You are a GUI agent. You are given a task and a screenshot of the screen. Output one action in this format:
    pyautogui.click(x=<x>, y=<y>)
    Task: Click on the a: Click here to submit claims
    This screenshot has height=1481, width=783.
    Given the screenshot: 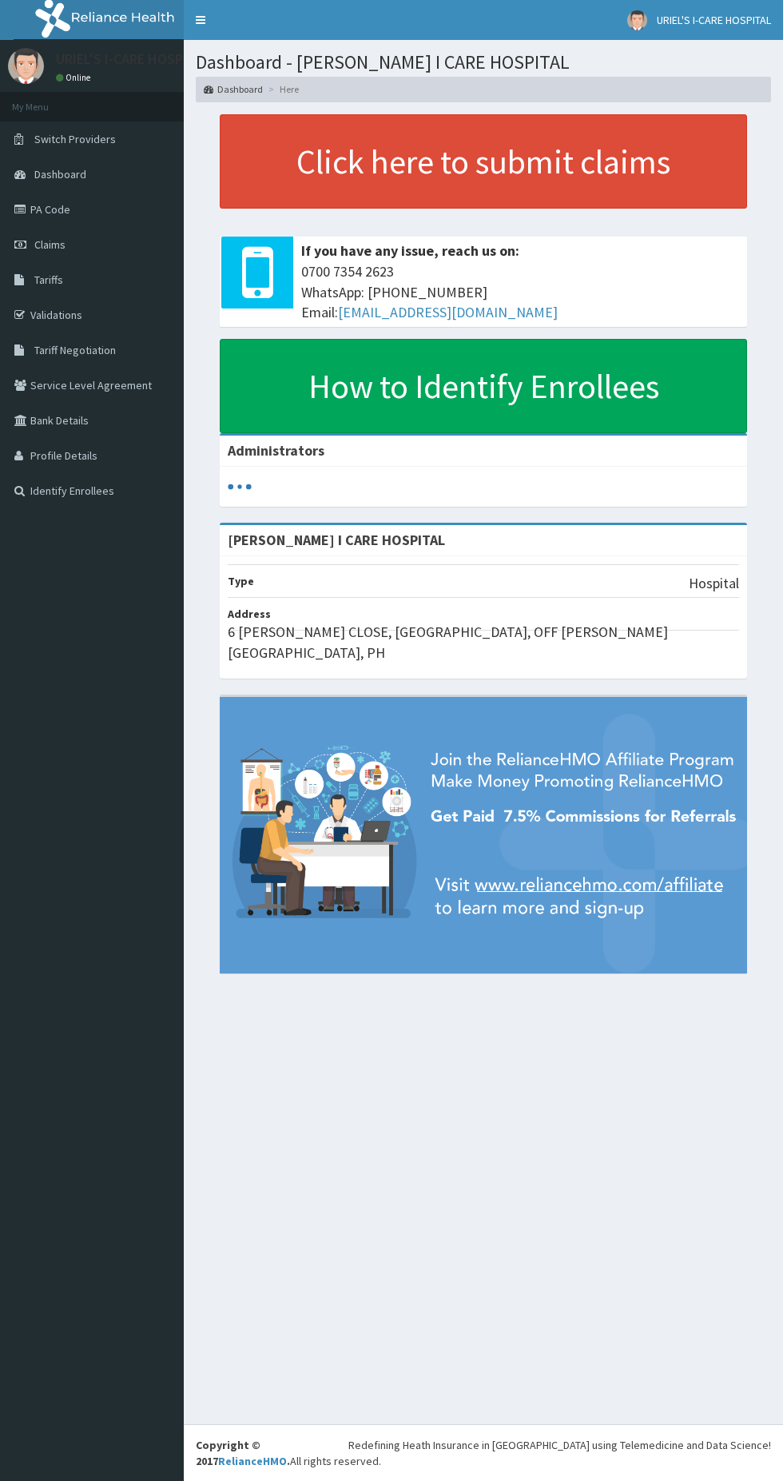 What is the action you would take?
    pyautogui.click(x=484, y=161)
    